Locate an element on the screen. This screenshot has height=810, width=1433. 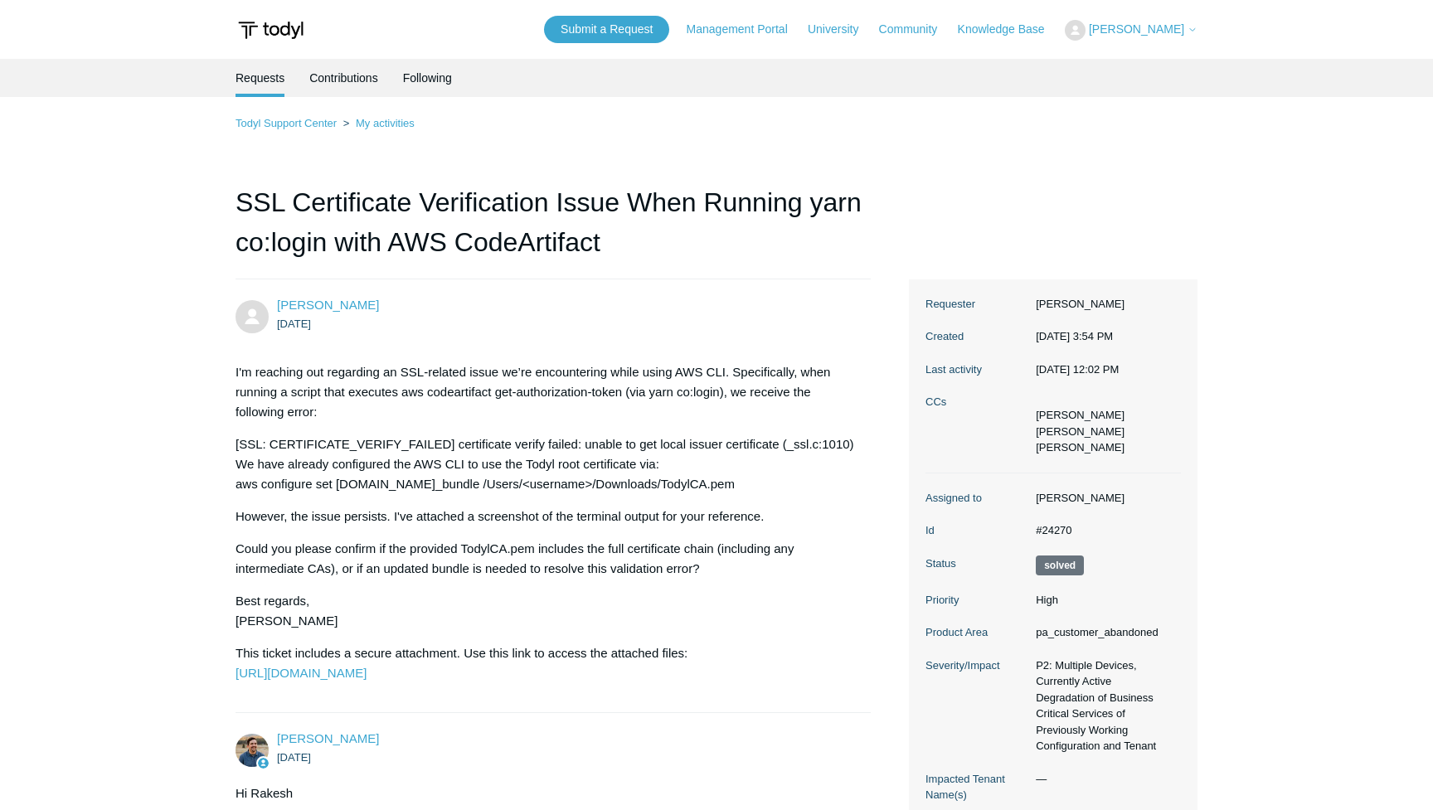
a: Contributions is located at coordinates (343, 78).